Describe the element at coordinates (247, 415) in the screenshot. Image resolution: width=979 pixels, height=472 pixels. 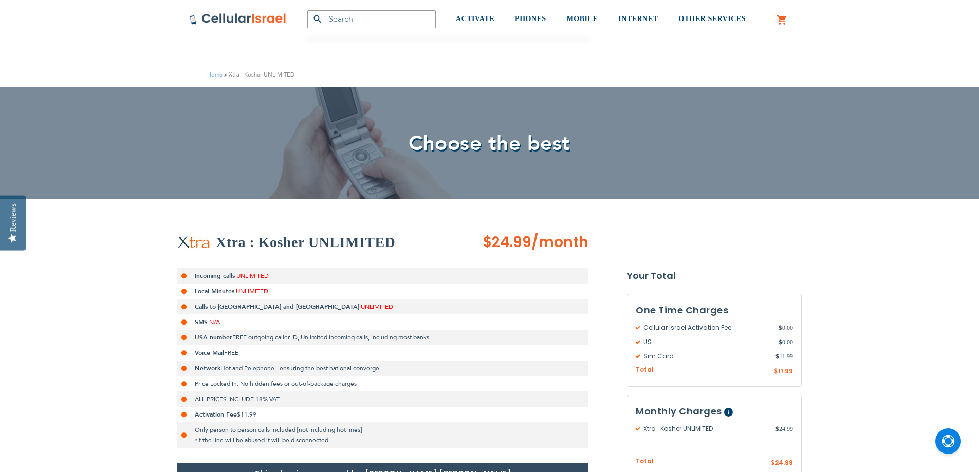
I see `span: $11.99` at that location.